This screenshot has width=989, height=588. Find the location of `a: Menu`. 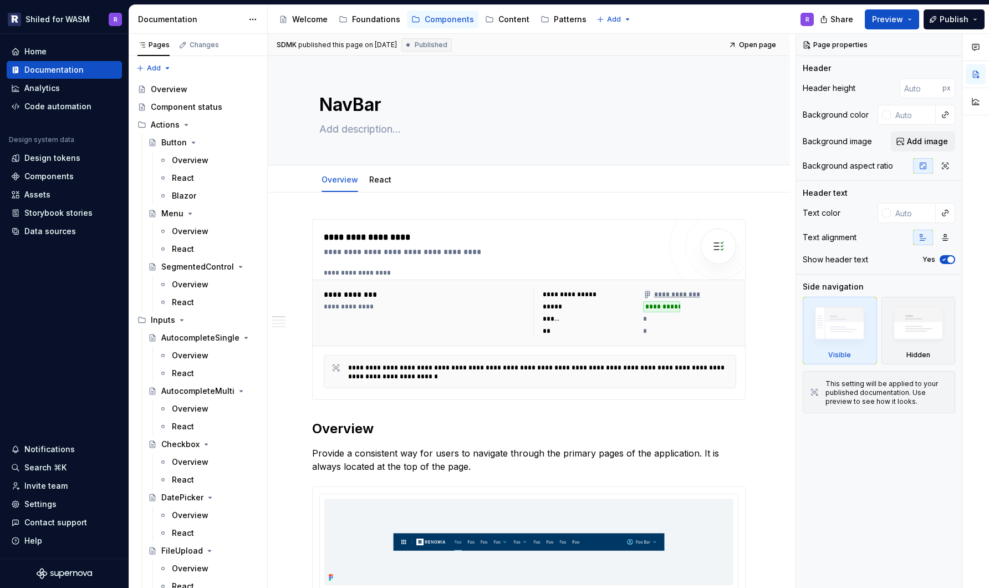

a: Menu is located at coordinates (203, 214).